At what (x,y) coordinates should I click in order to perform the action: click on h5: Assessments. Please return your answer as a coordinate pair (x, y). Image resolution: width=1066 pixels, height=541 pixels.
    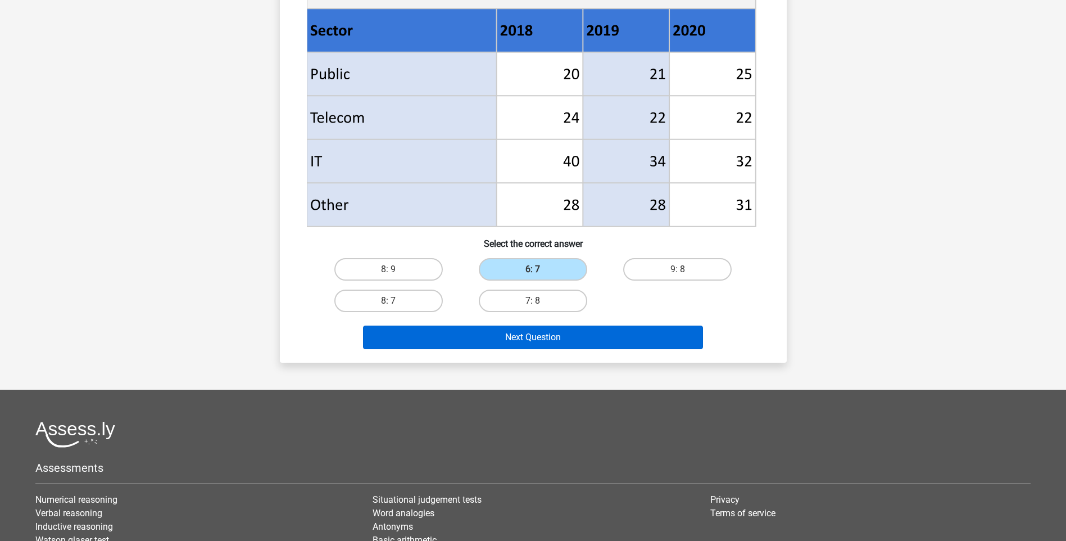
    Looking at the image, I should click on (533, 468).